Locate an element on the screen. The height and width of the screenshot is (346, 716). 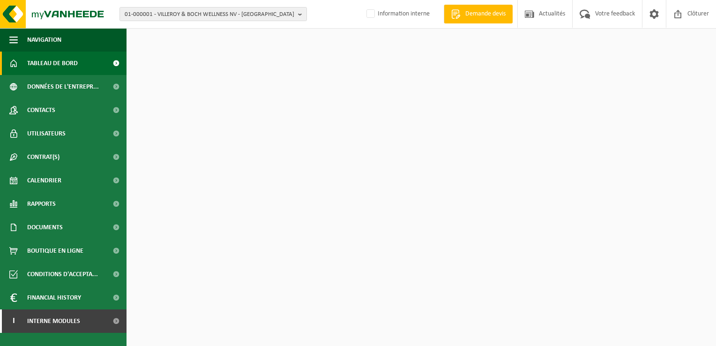
span: Rapports is located at coordinates (41, 204).